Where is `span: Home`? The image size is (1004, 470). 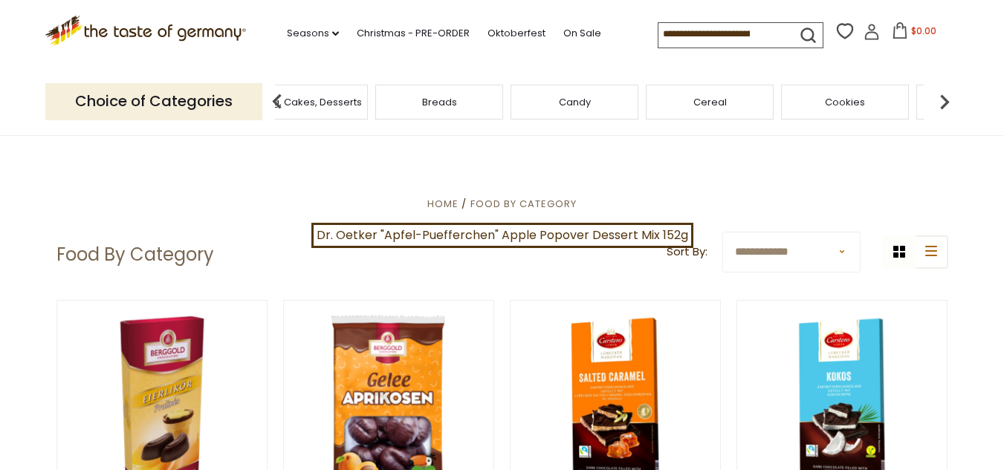 span: Home is located at coordinates (443, 204).